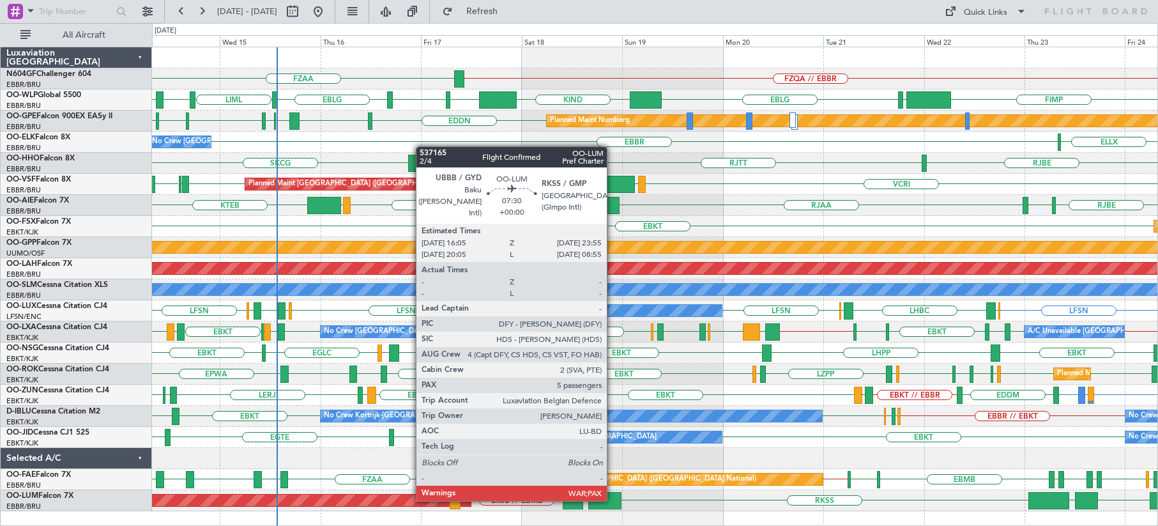  I want to click on span: OO-ELK, so click(20, 137).